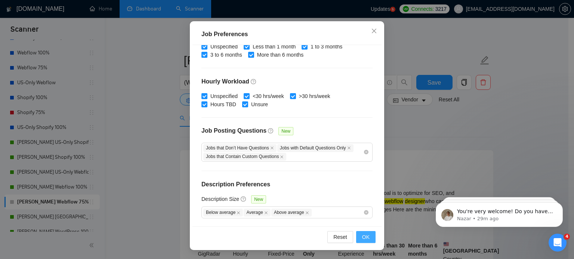 Image resolution: width=574 pixels, height=259 pixels. I want to click on span: 3 to 6 months, so click(226, 55).